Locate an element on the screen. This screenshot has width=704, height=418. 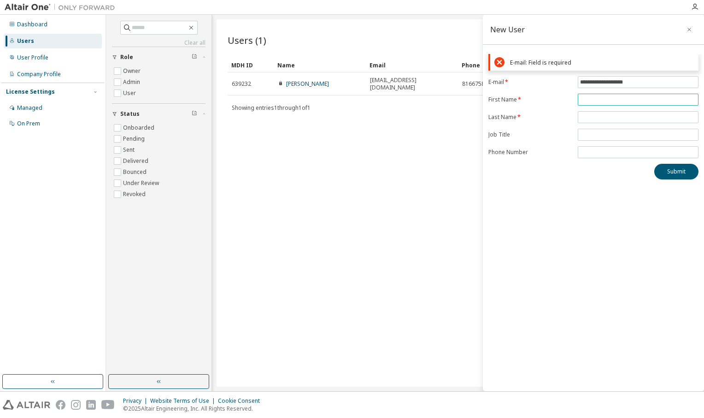
label: Sent is located at coordinates (129, 150).